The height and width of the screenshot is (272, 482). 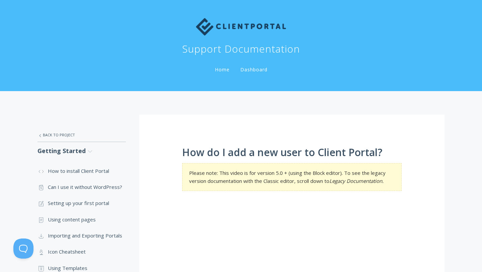 What do you see at coordinates (222, 69) in the screenshot?
I see `a: Home` at bounding box center [222, 69].